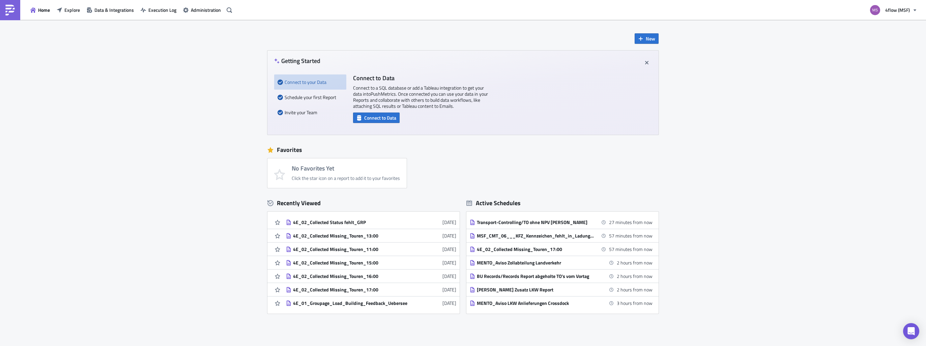  What do you see at coordinates (420, 97) in the screenshot?
I see `p: Connect to a SQL database or add a Tableau integration to get your data into PushMetrics . Once c...` at bounding box center [420, 97].